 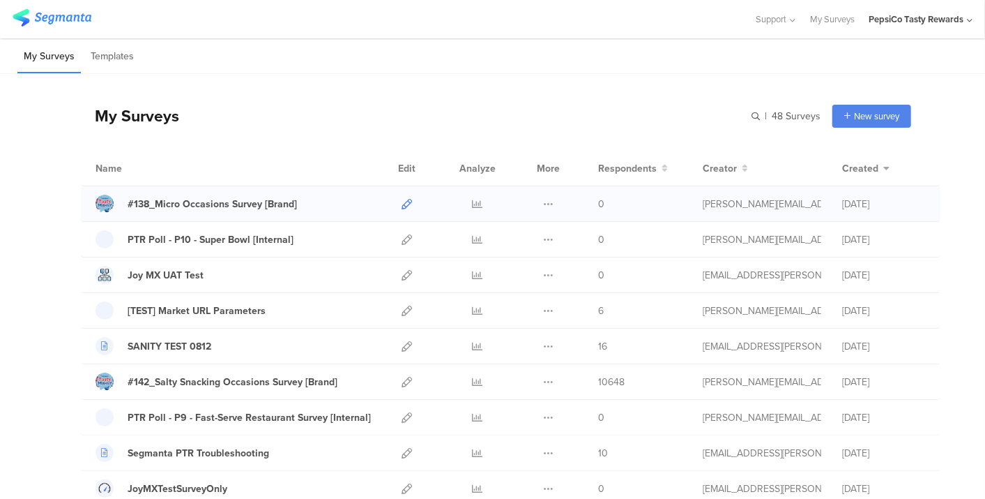 What do you see at coordinates (603, 346) in the screenshot?
I see `span: 16` at bounding box center [603, 346].